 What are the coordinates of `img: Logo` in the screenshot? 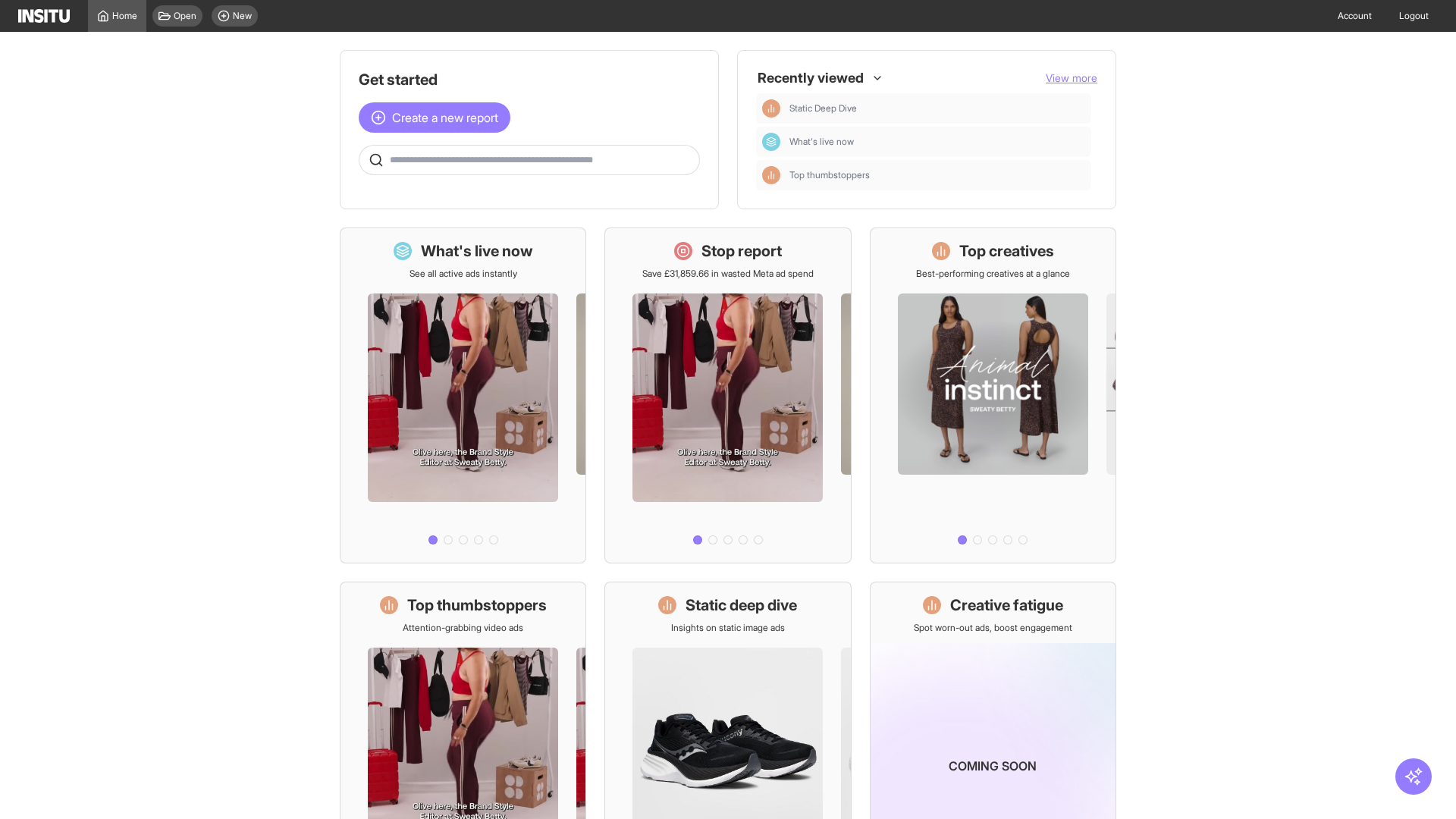 It's located at (44, 16).